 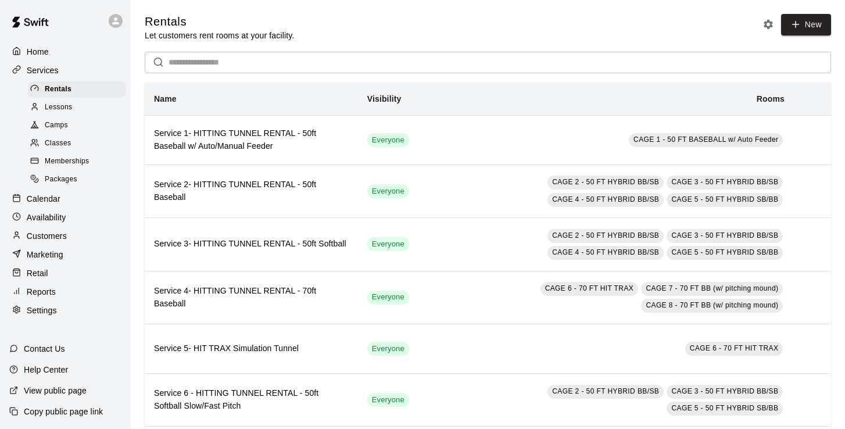 What do you see at coordinates (65, 310) in the screenshot?
I see `a: Settings` at bounding box center [65, 310].